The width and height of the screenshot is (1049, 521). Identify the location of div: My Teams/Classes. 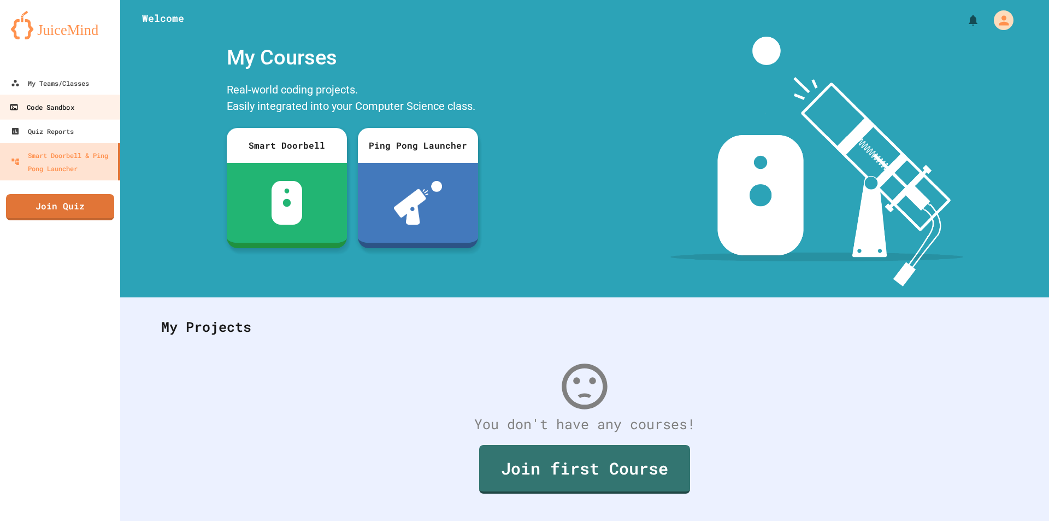
(50, 83).